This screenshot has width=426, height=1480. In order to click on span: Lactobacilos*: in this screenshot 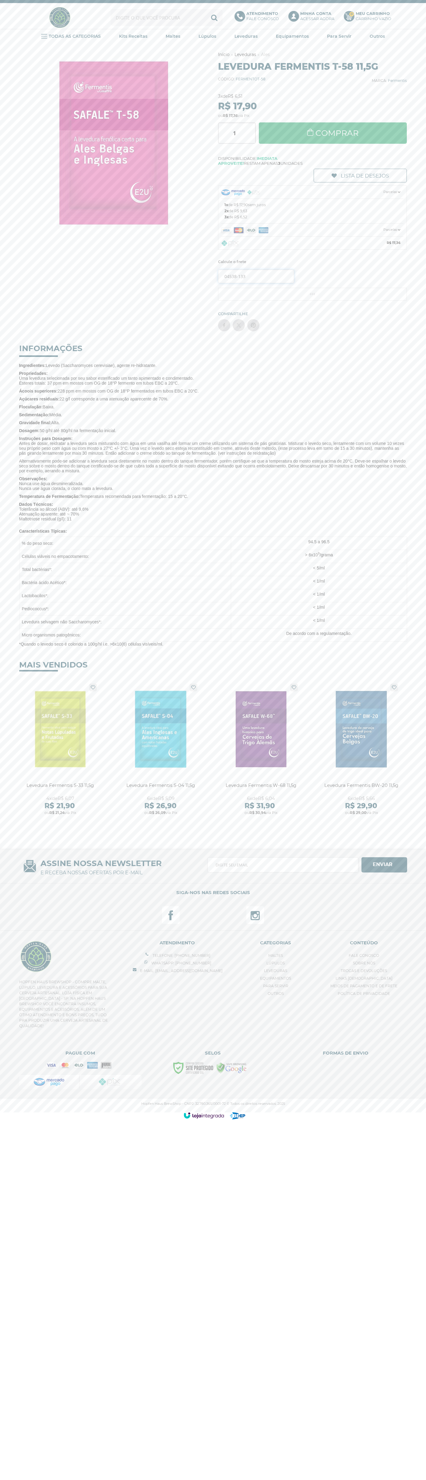, I will do `click(35, 595)`.